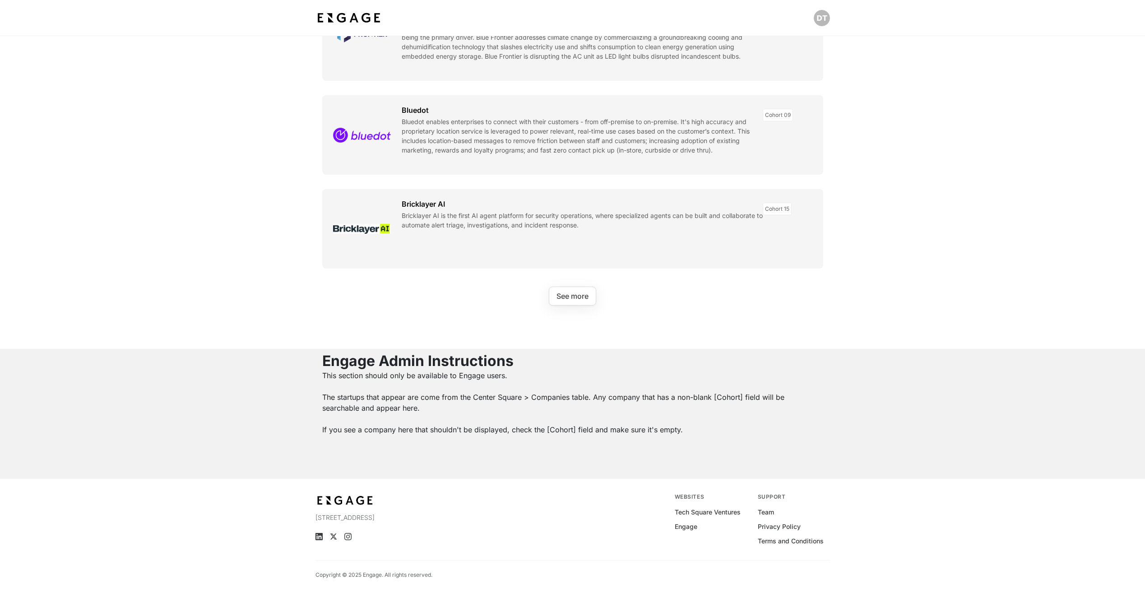 This screenshot has height=593, width=1145. What do you see at coordinates (394, 537) in the screenshot?
I see `ul: Social media` at bounding box center [394, 537].